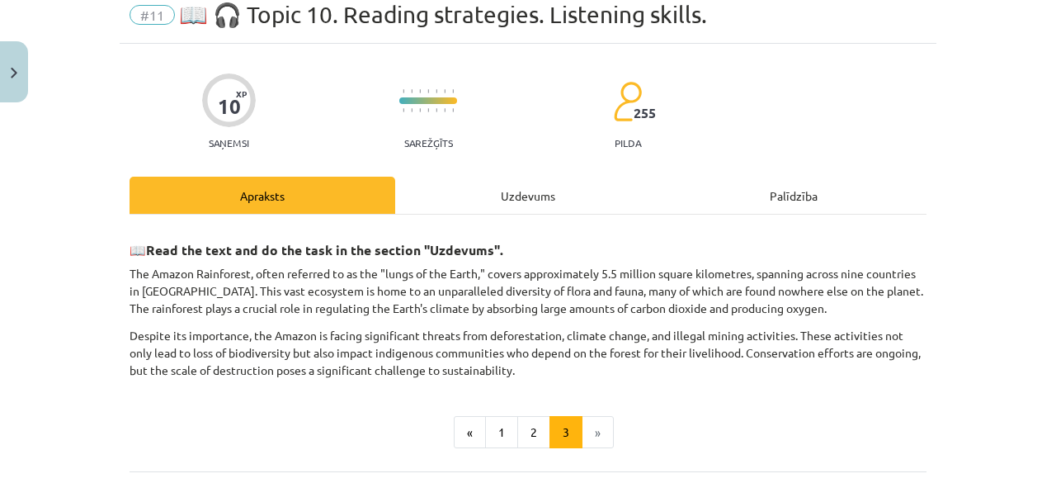 The width and height of the screenshot is (1056, 483). I want to click on span: #11, so click(152, 15).